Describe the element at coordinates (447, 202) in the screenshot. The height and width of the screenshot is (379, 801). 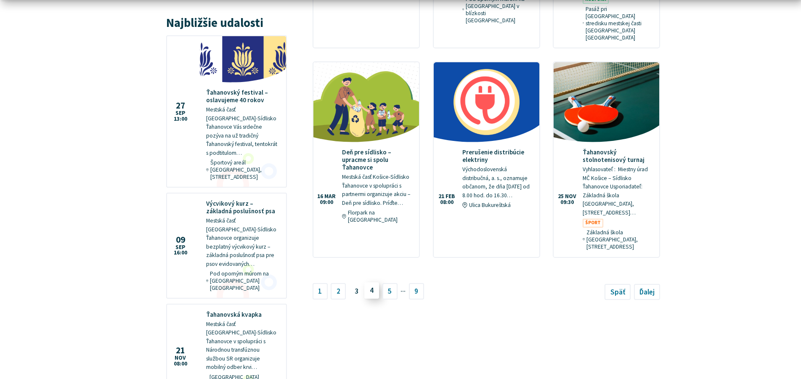
I see `span: 08:00` at that location.